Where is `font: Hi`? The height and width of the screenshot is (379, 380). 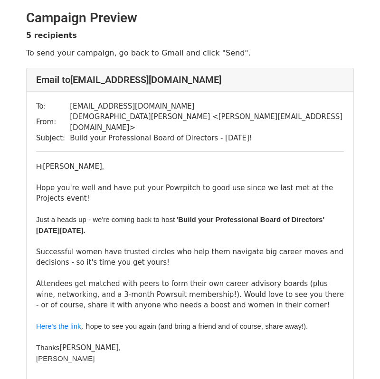
font: Hi is located at coordinates (39, 166).